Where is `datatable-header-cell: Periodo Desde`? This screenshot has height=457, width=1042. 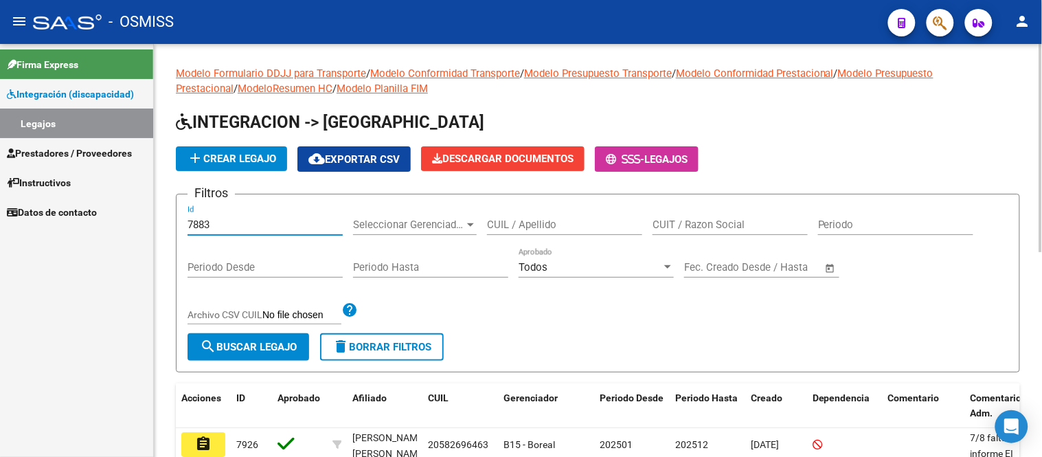
datatable-header-cell: Periodo Desde is located at coordinates (632, 406).